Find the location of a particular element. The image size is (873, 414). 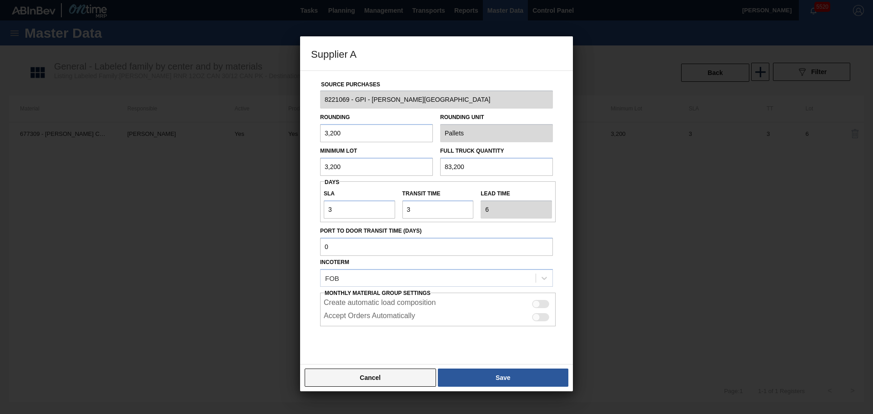

span: Monthly Material Group Settings is located at coordinates (377, 293).